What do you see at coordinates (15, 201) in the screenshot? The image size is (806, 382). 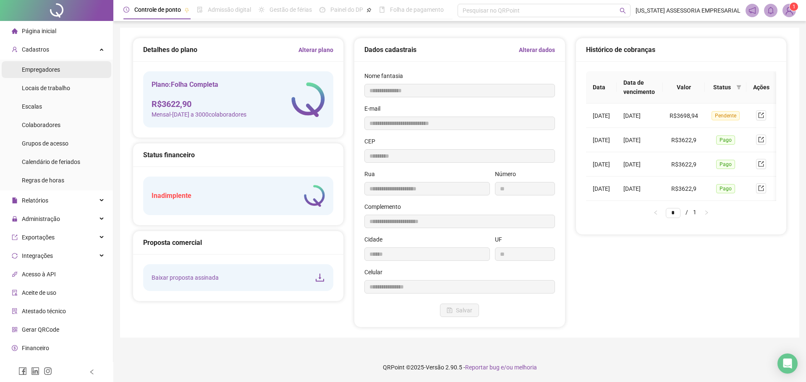 I see `span: file` at bounding box center [15, 201].